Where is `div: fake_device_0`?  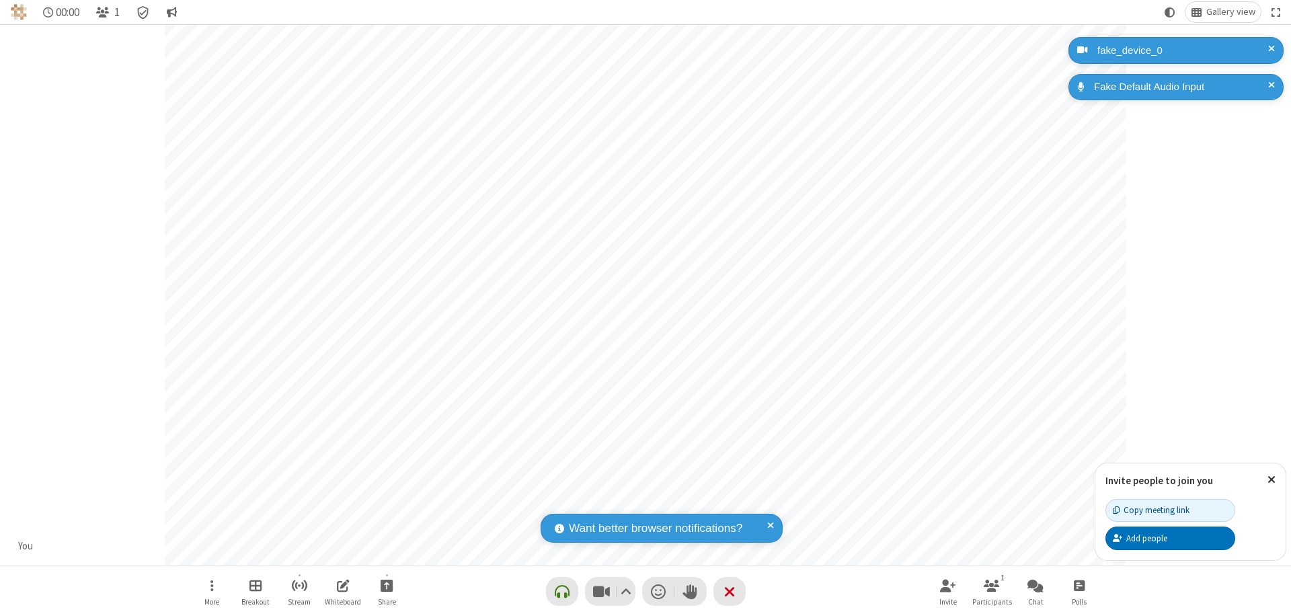 div: fake_device_0 is located at coordinates (1183, 50).